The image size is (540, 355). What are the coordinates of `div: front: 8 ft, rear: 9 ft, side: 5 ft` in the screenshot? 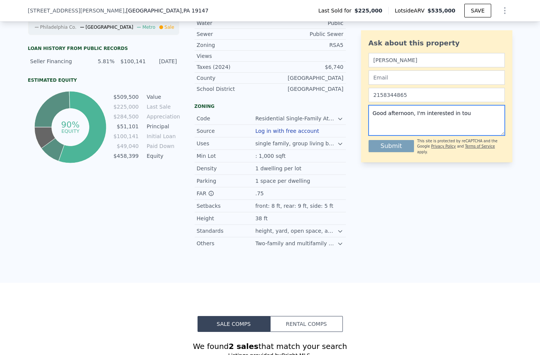 It's located at (295, 206).